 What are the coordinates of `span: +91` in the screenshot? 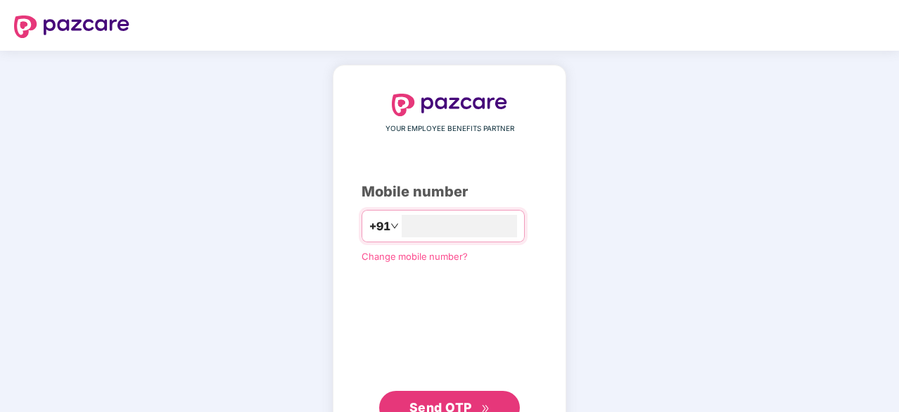 It's located at (380, 226).